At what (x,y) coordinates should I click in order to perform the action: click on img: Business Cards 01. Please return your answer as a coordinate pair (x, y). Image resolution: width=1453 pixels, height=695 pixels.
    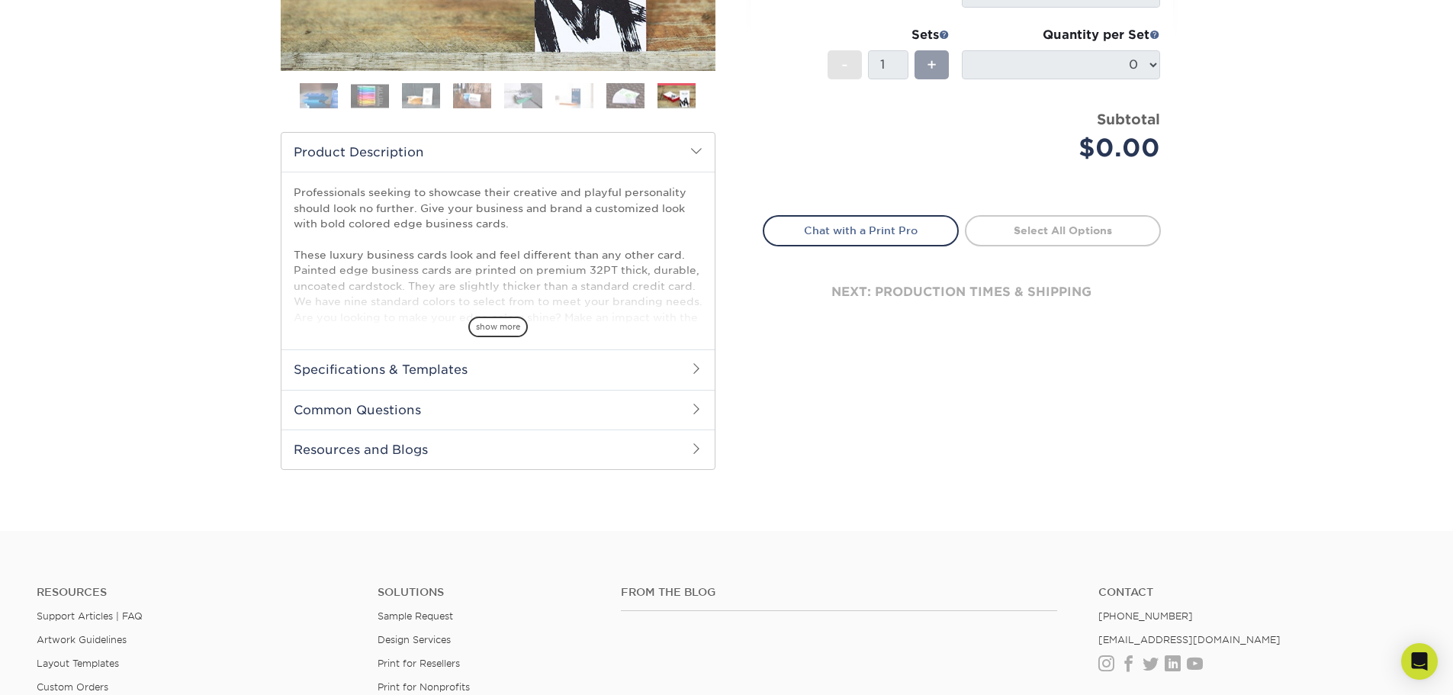
    Looking at the image, I should click on (319, 96).